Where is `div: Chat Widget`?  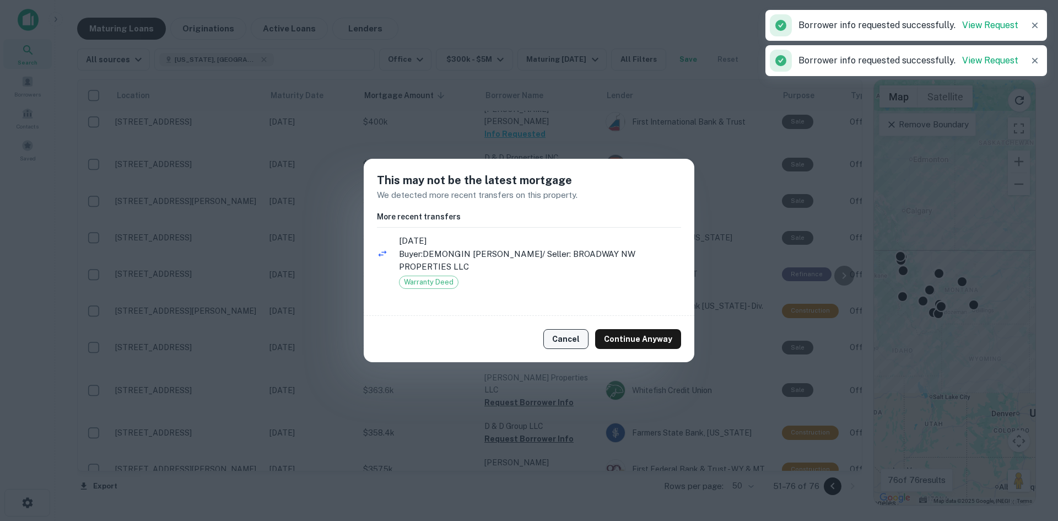 div: Chat Widget is located at coordinates (1030, 459).